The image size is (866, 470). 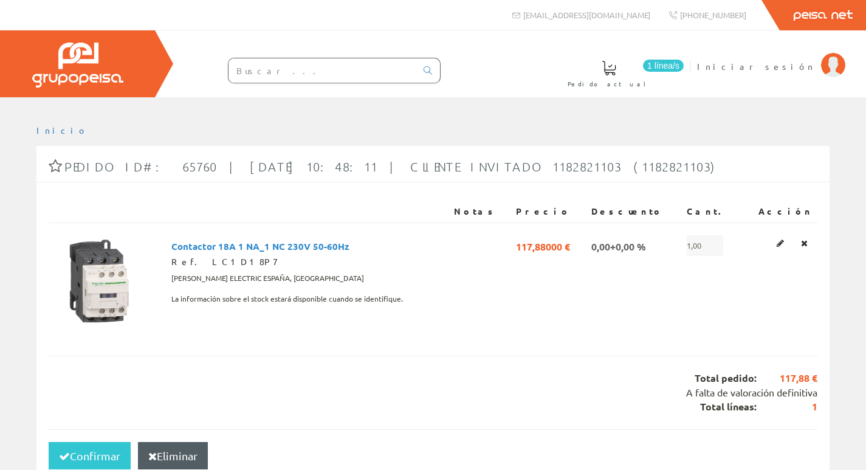 I want to click on a: 1 línea/s Pedido actual, so click(x=621, y=72).